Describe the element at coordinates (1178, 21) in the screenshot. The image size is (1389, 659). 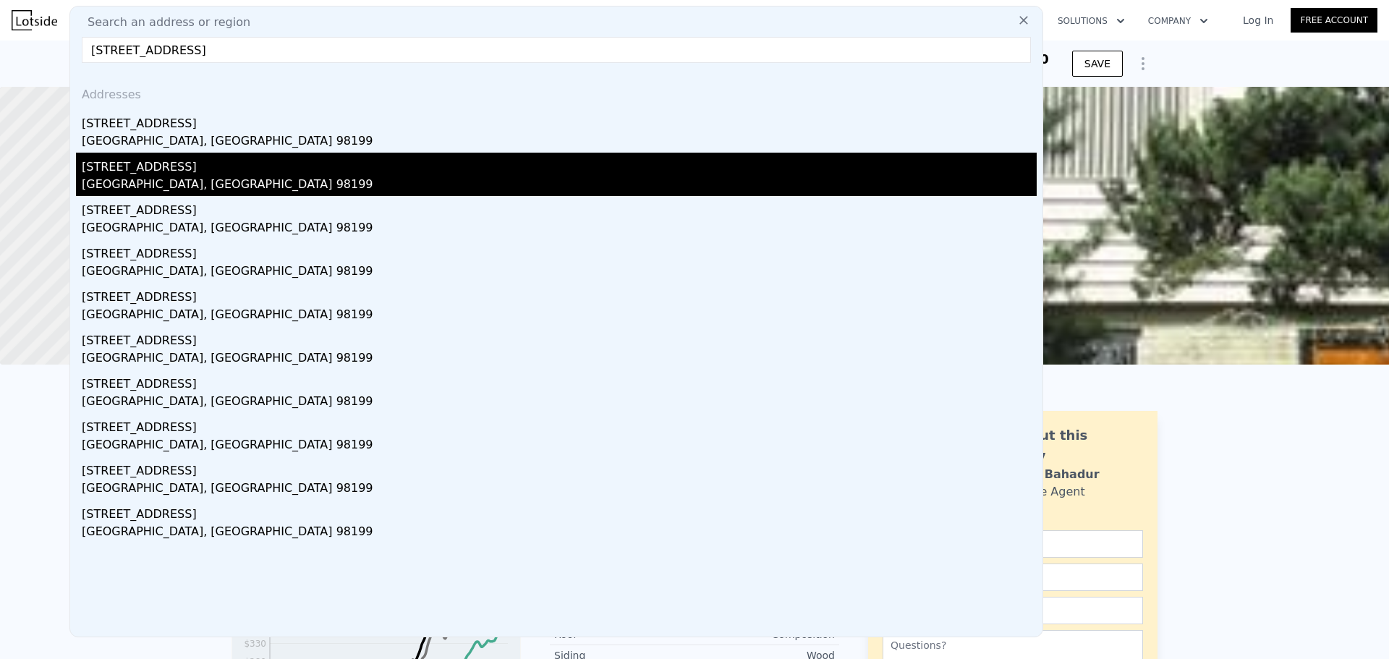
I see `button: Company` at that location.